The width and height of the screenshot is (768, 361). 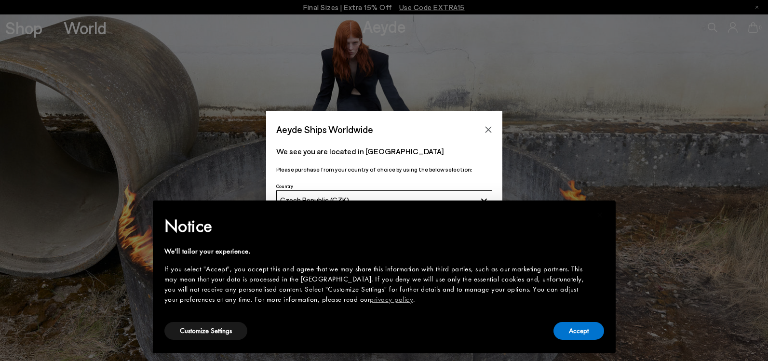 I want to click on h2: Notice, so click(x=377, y=226).